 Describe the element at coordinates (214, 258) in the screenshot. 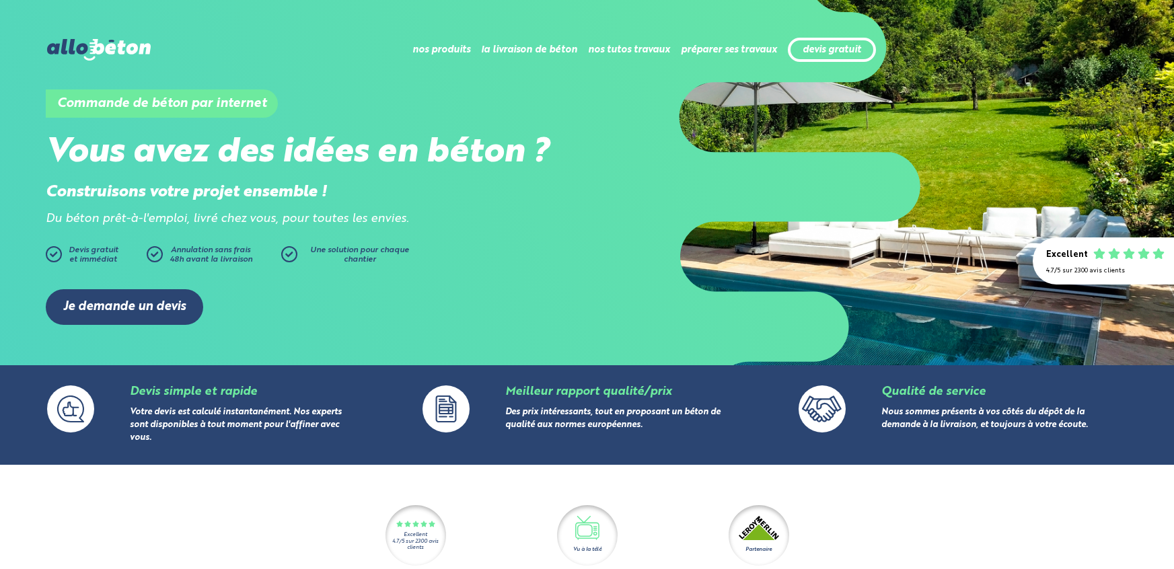

I see `a: Annulation sans frais48h avant la livraison` at that location.